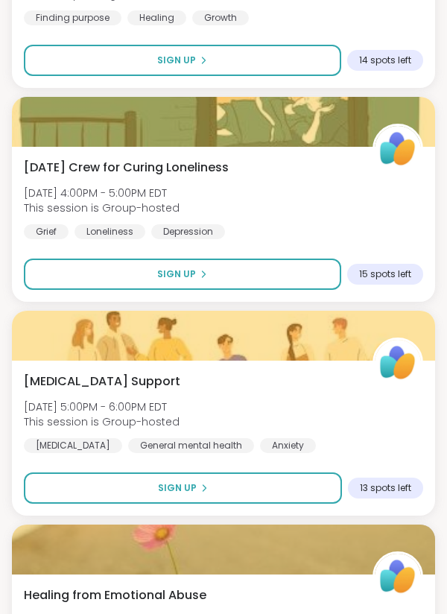 Image resolution: width=447 pixels, height=614 pixels. What do you see at coordinates (110, 232) in the screenshot?
I see `div: Loneliness` at bounding box center [110, 232].